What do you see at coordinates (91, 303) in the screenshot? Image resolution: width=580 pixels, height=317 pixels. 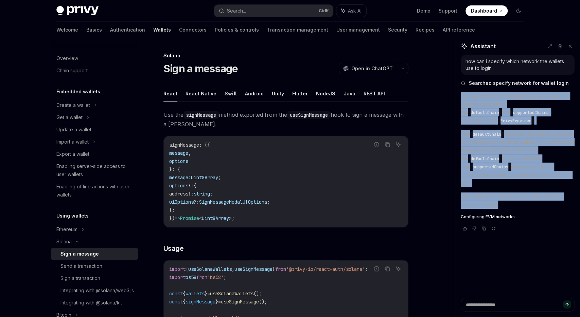 I see `div: Integrating with @solana/kit` at bounding box center [91, 303].